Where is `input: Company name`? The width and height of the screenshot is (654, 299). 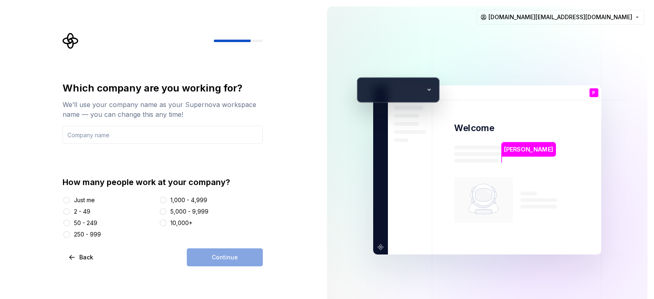
input: Company name is located at coordinates (163, 135).